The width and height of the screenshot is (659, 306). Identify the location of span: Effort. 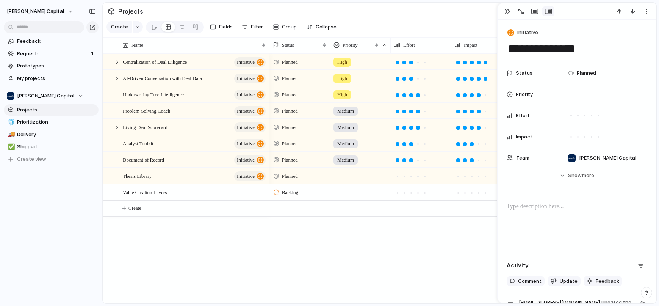
(522, 116).